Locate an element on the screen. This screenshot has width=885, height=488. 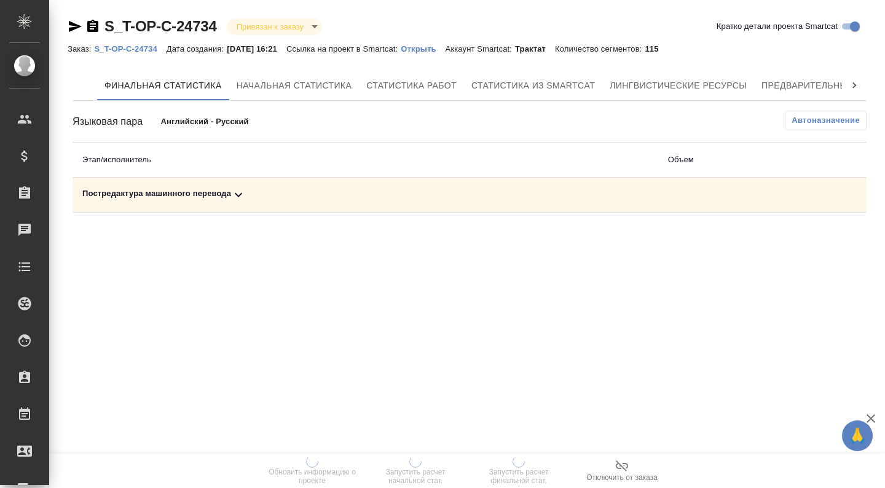
span: Автоназначение is located at coordinates (825, 120).